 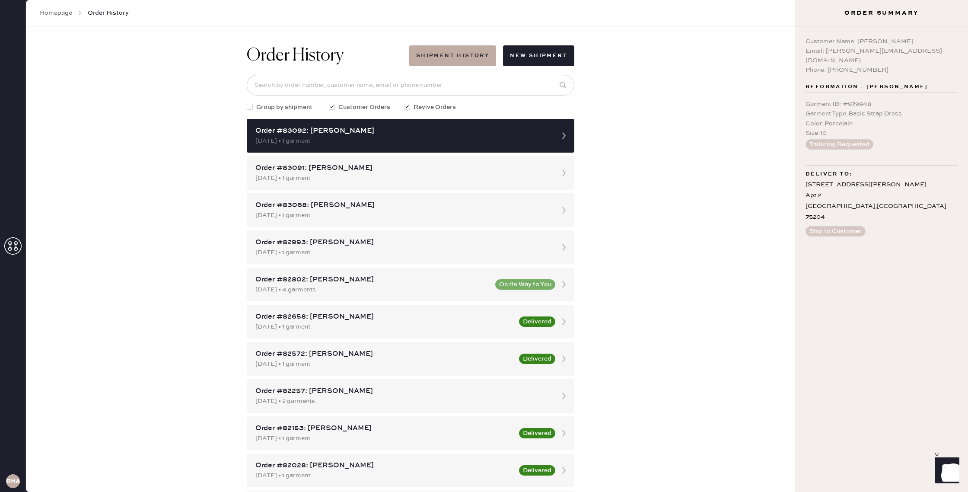 What do you see at coordinates (525, 284) in the screenshot?
I see `button: On Its Way to You` at bounding box center [525, 284].